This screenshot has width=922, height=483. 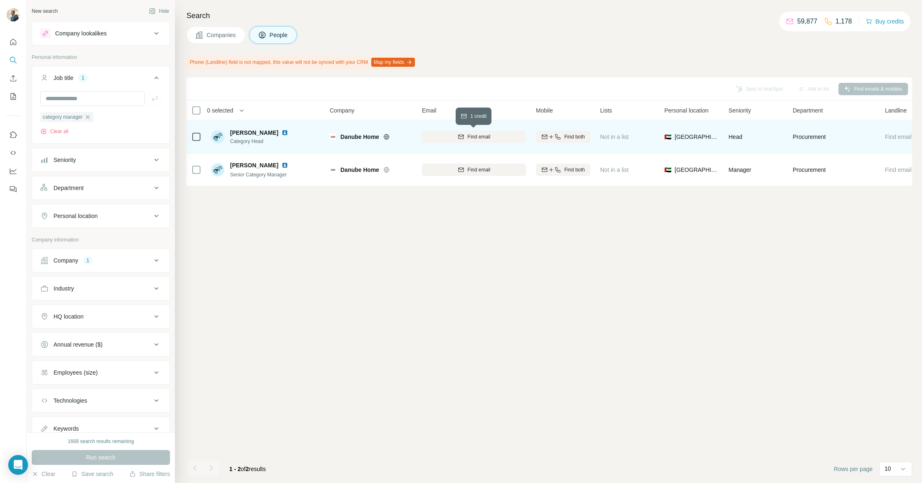 I want to click on span: Company, so click(x=342, y=110).